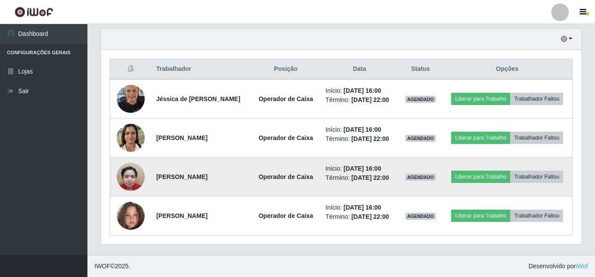  I want to click on span: IWOF, so click(102, 266).